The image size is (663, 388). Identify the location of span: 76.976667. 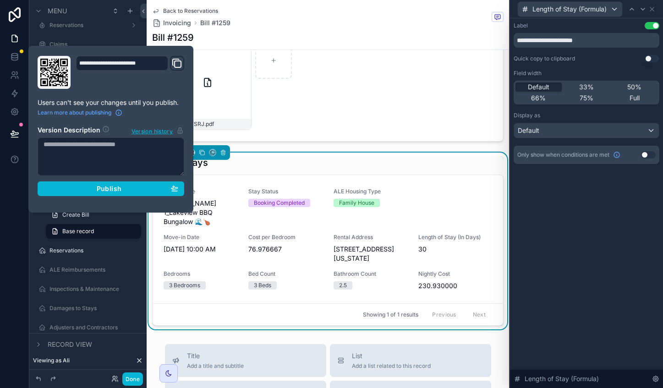
(285, 249).